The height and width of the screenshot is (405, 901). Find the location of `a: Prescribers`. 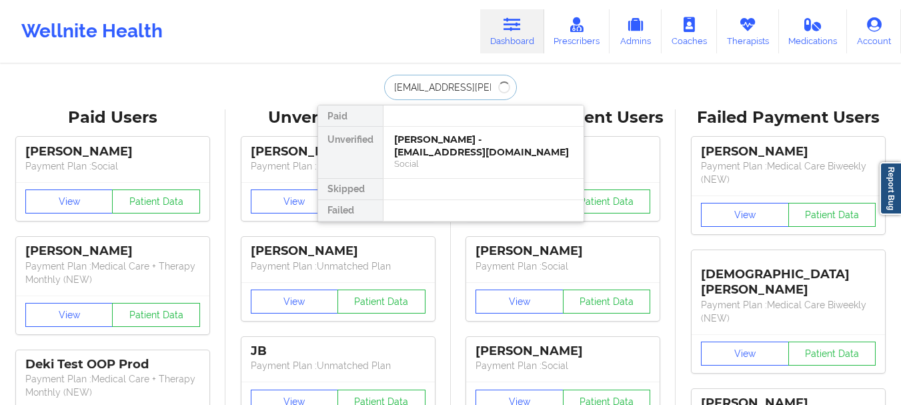

a: Prescribers is located at coordinates (577, 31).